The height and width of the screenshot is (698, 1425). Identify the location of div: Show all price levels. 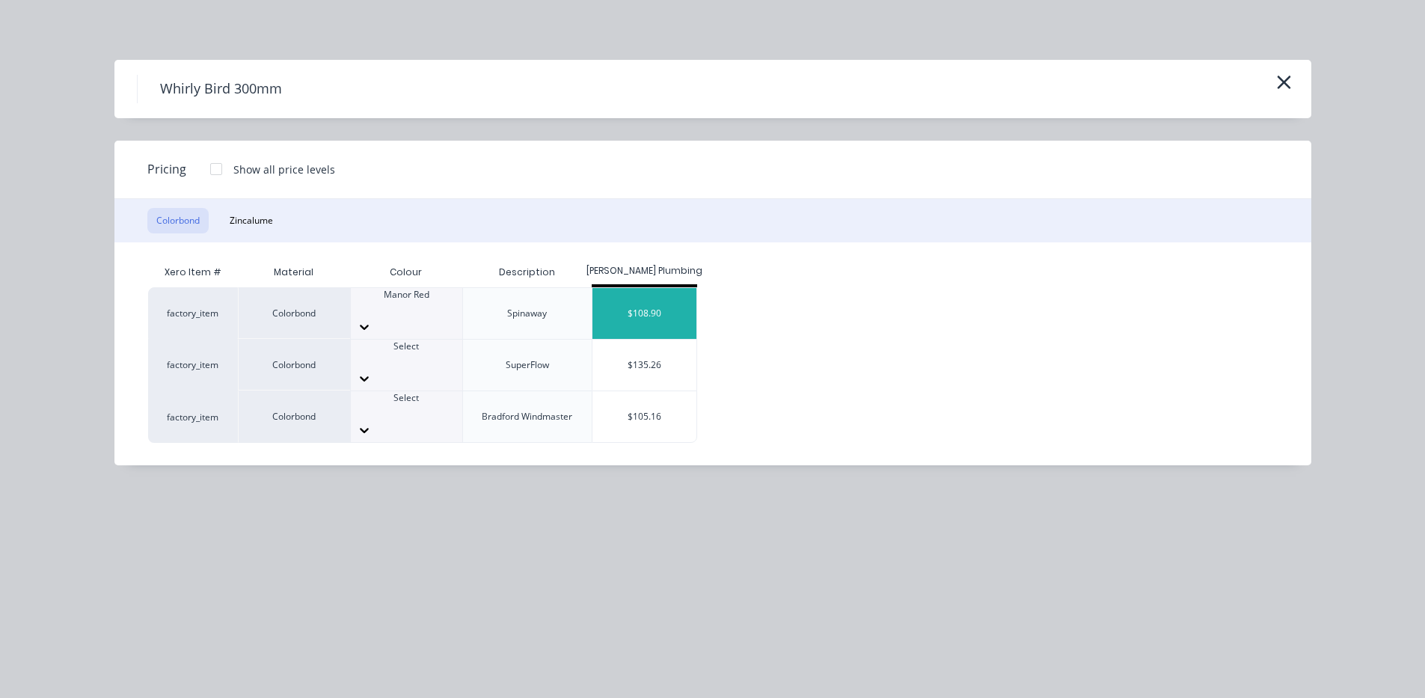
(284, 169).